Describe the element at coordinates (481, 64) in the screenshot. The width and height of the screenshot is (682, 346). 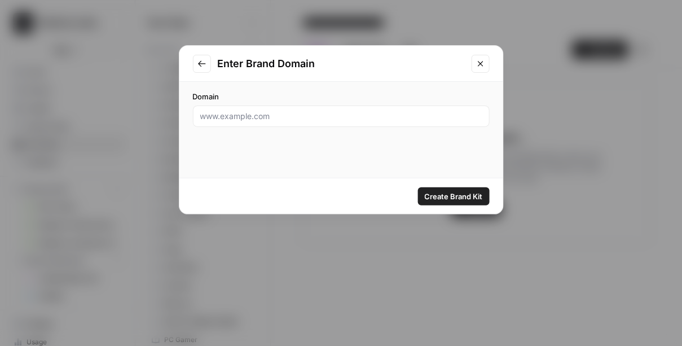
I see `button: Close modal` at that location.